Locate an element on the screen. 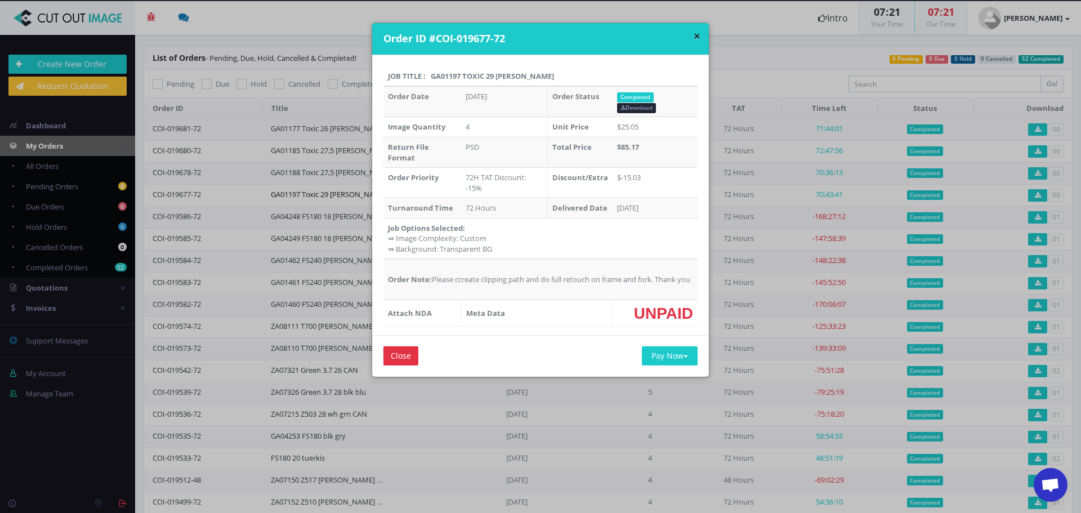 The width and height of the screenshot is (1081, 513). input: Close is located at coordinates (401, 356).